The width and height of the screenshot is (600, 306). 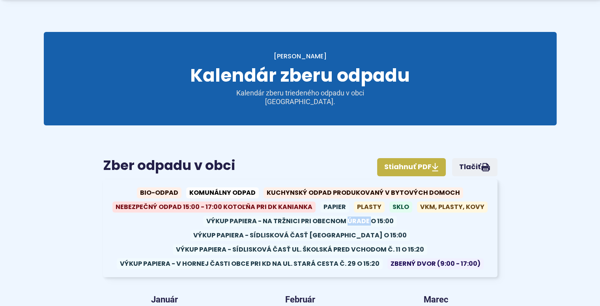 I want to click on span: Kalendár zberu odpadu, so click(x=300, y=75).